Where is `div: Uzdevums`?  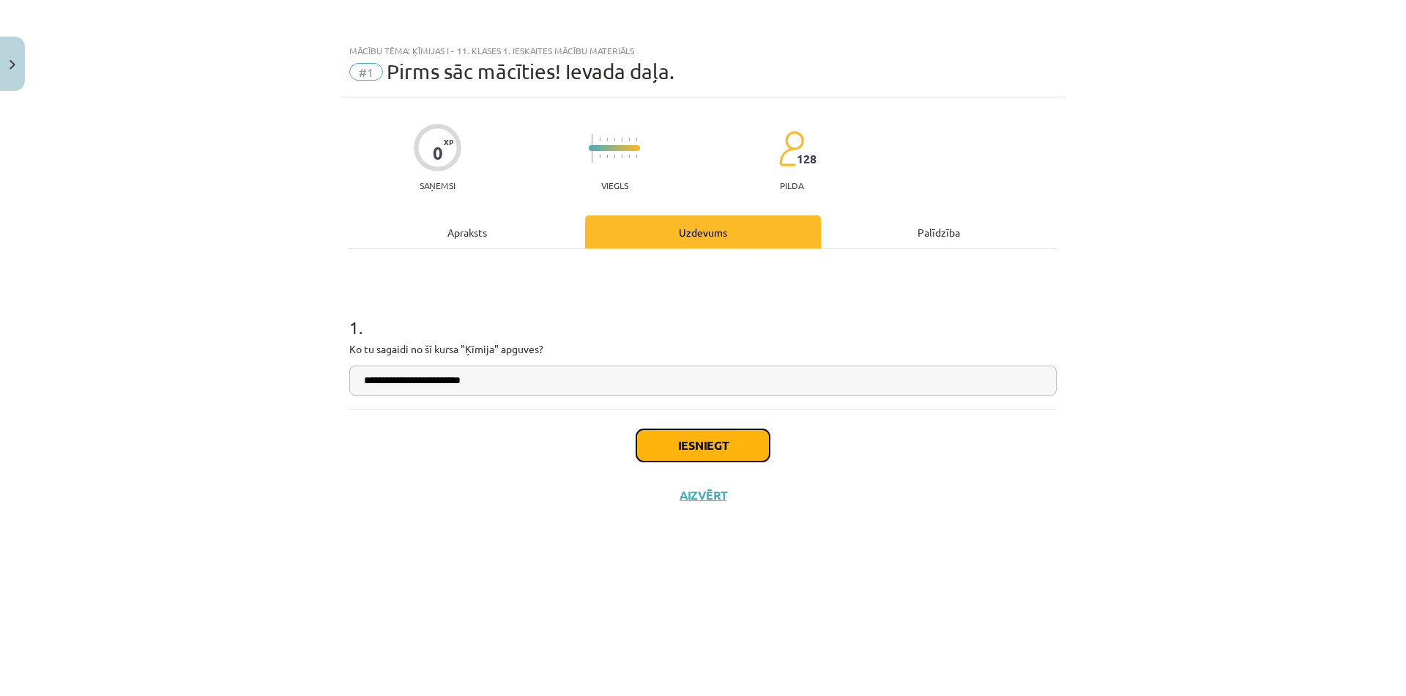
div: Uzdevums is located at coordinates (703, 231).